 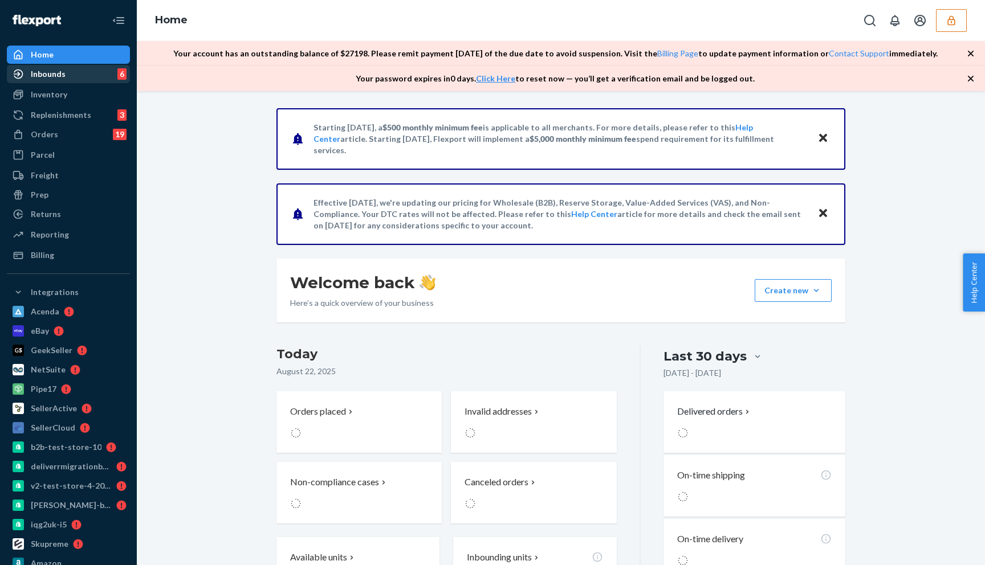 I want to click on a: Parcel, so click(x=68, y=155).